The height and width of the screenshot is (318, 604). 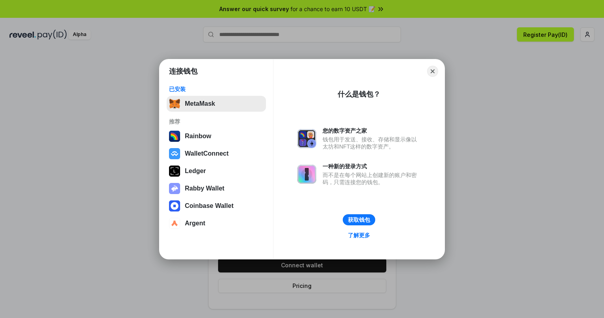 What do you see at coordinates (183, 71) in the screenshot?
I see `h1: 连接钱包` at bounding box center [183, 71].